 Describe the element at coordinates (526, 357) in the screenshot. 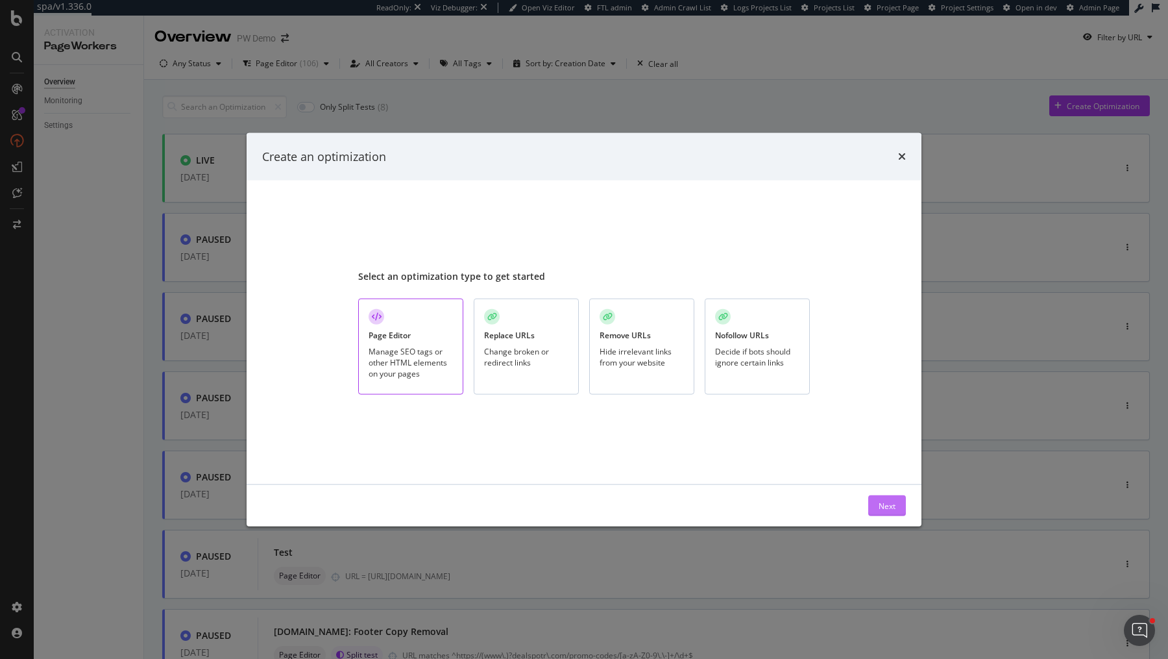

I see `div: Change broken or redirect links` at that location.